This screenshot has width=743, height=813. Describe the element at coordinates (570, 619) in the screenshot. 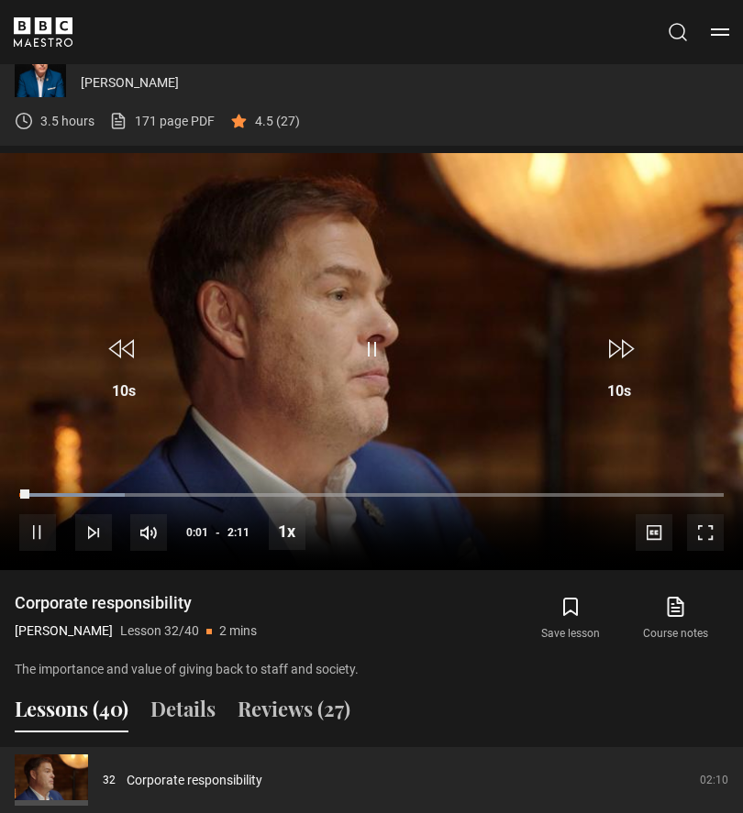

I see `button: Save lesson` at that location.